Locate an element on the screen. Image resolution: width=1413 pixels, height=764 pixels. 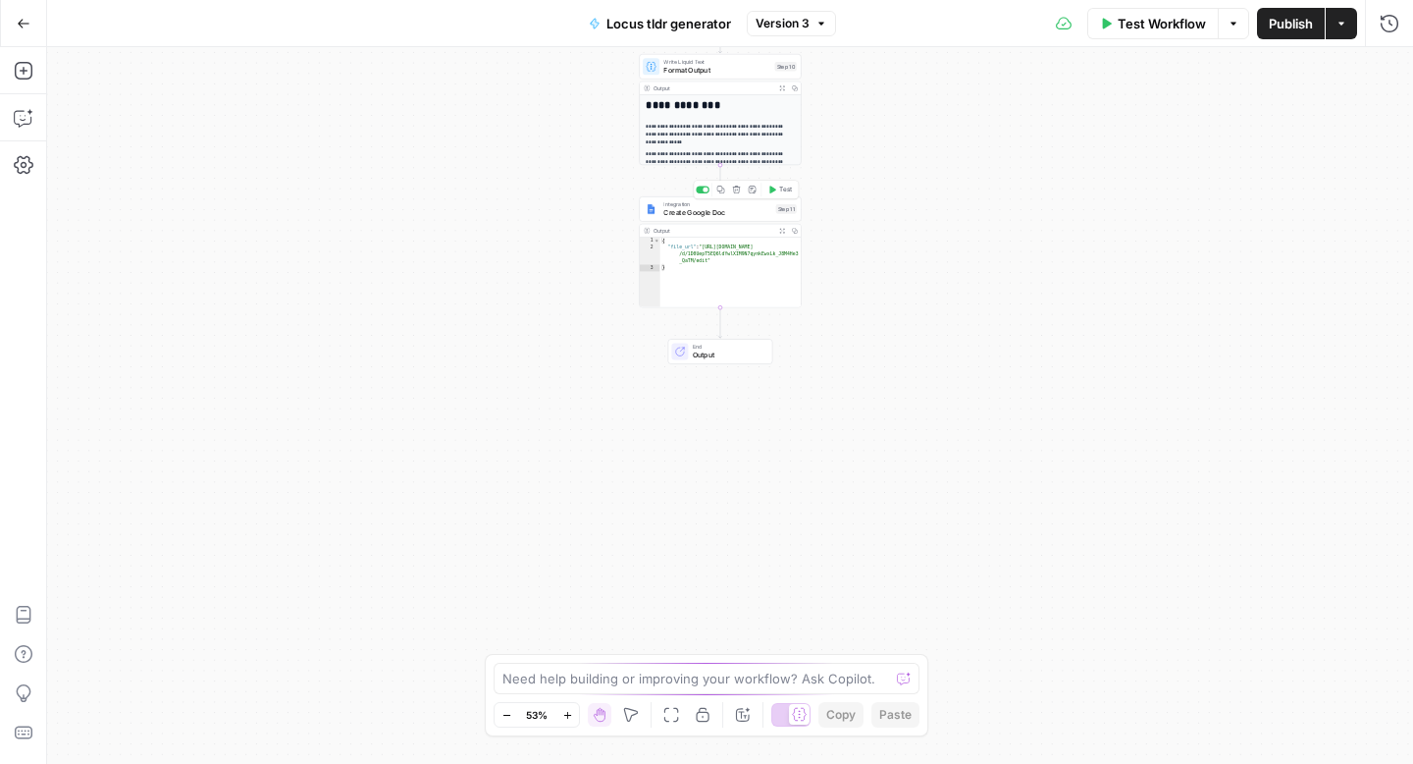
span: Create Google Doc is located at coordinates (717, 212).